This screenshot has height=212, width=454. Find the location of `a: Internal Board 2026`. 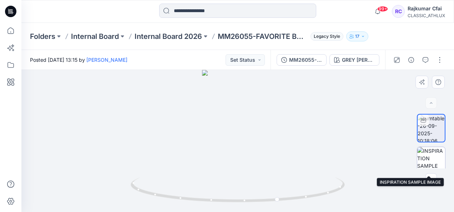

a: Internal Board 2026 is located at coordinates (168, 36).